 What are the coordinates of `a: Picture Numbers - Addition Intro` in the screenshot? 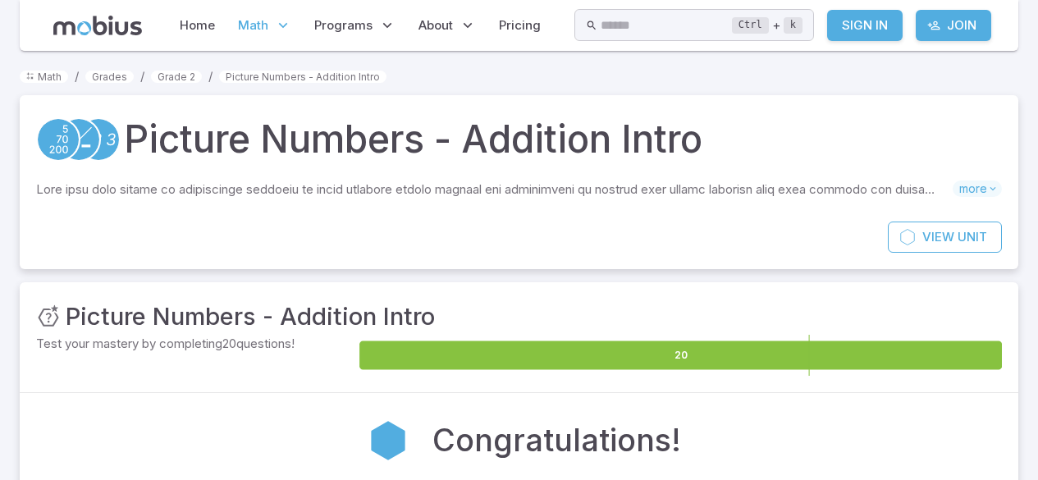 It's located at (303, 76).